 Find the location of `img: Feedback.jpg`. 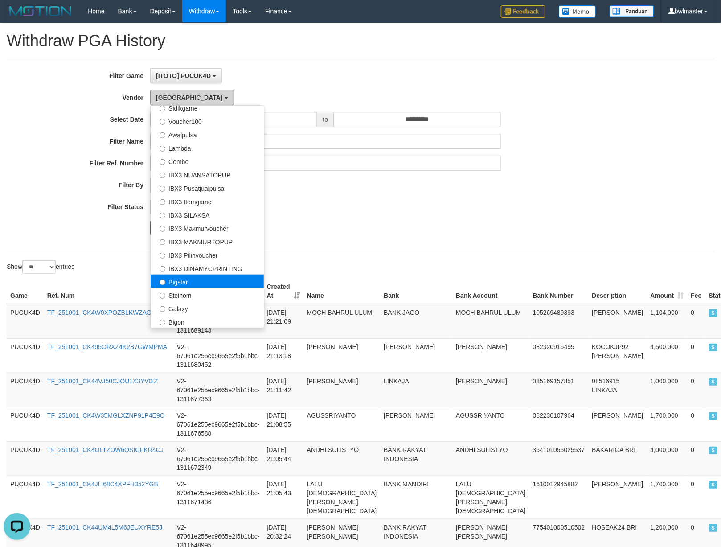

img: Feedback.jpg is located at coordinates (523, 12).